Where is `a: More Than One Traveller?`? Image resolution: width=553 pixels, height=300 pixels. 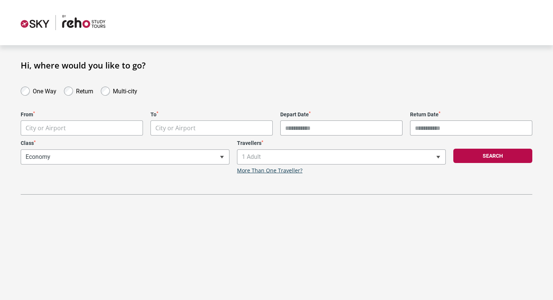 a: More Than One Traveller? is located at coordinates (270, 170).